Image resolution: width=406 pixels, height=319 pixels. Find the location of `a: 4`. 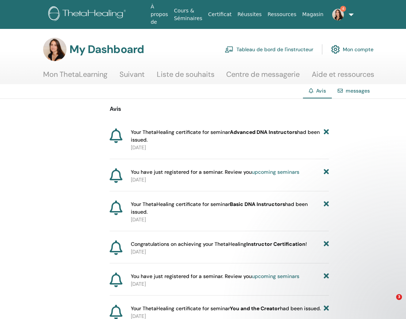

a: 4 is located at coordinates (335, 15).